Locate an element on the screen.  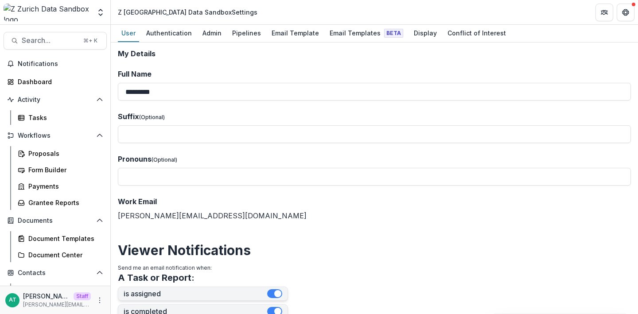
button: Open Documents is located at coordinates (55, 221).